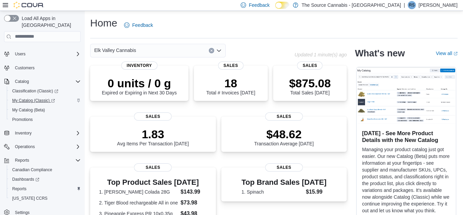  What do you see at coordinates (272, 191) in the screenshot?
I see `dt: 1. Spinach` at bounding box center [272, 191].